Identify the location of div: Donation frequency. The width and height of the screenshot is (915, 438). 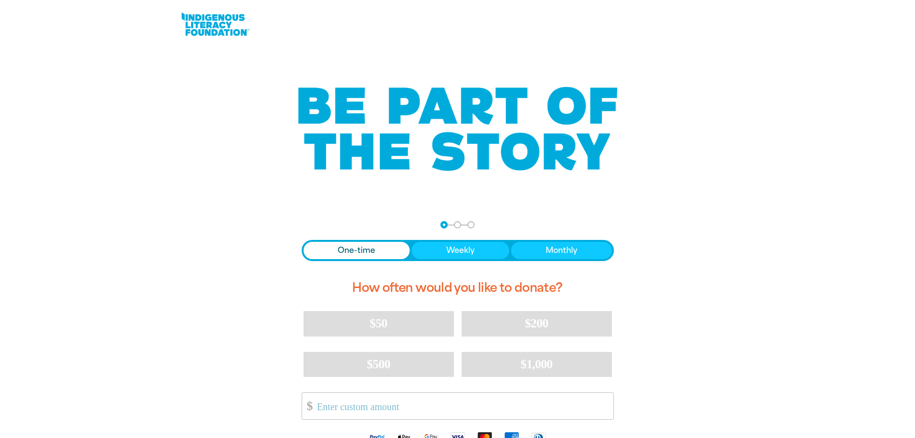
(458, 250).